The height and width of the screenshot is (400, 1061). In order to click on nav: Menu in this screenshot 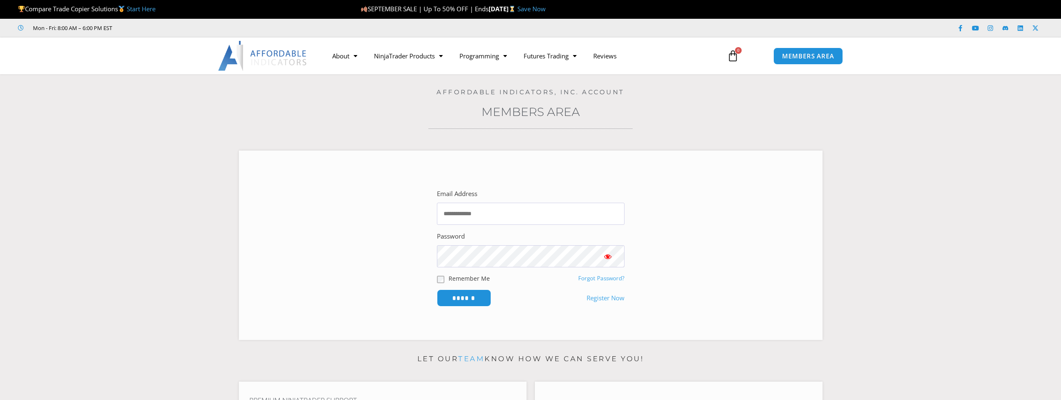, I will do `click(521, 56)`.